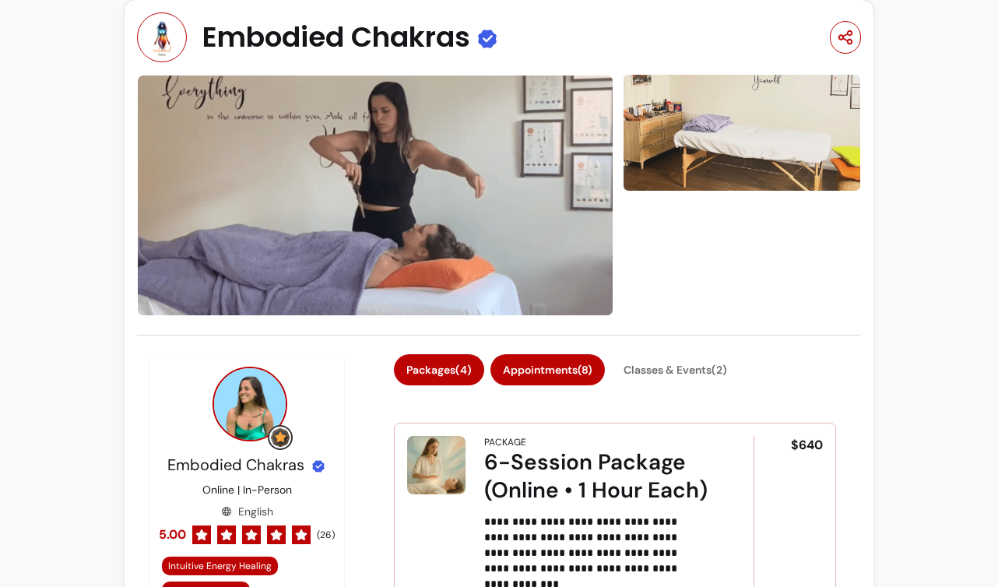 The image size is (998, 587). What do you see at coordinates (220, 566) in the screenshot?
I see `span: Intuitive Energy Healing` at bounding box center [220, 566].